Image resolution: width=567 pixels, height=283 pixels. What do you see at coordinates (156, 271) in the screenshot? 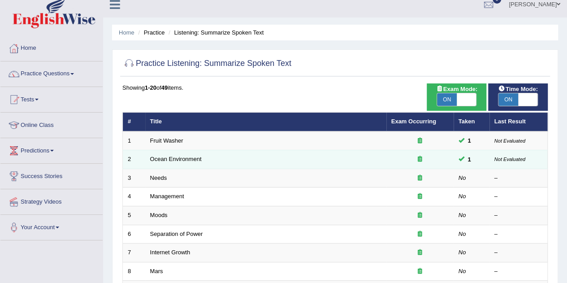
I see `a: Mars` at bounding box center [156, 271].